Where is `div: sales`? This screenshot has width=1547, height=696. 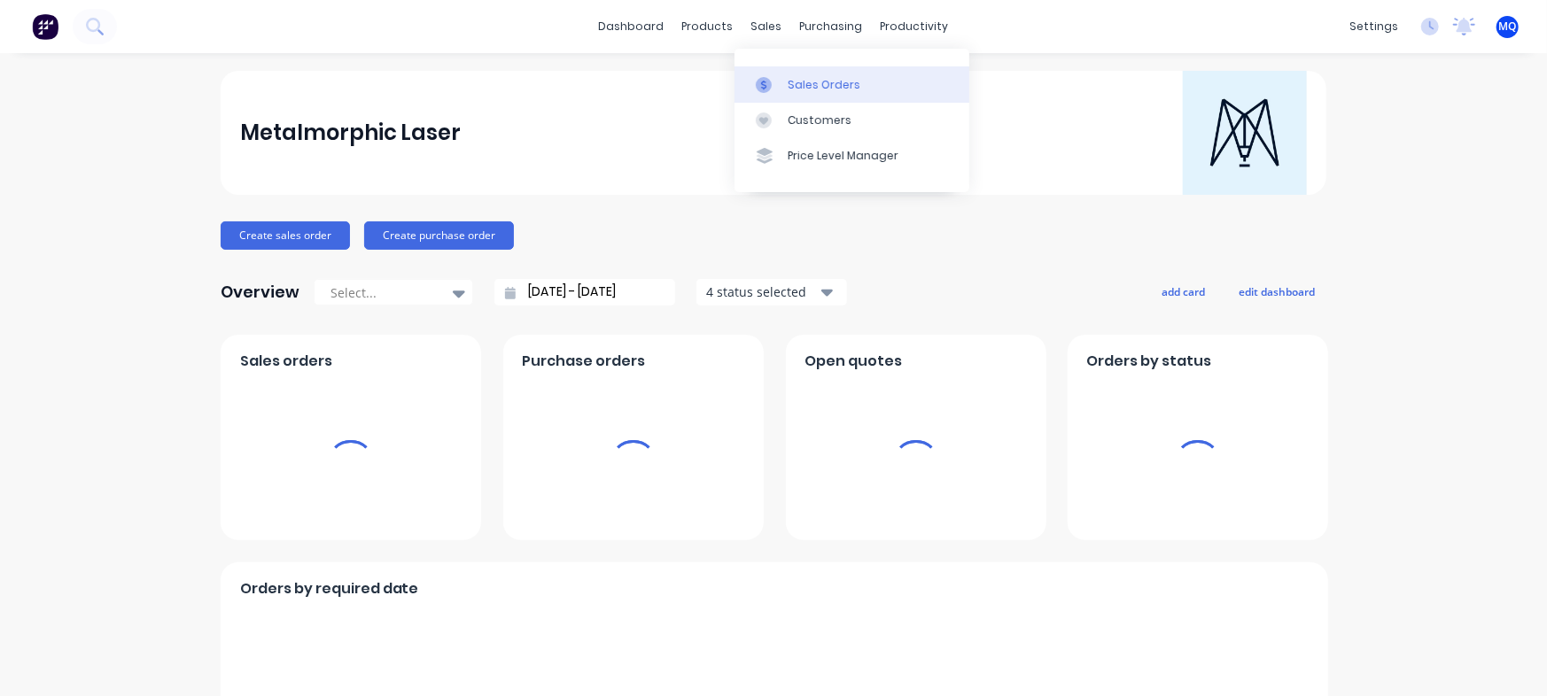 div: sales is located at coordinates (766, 27).